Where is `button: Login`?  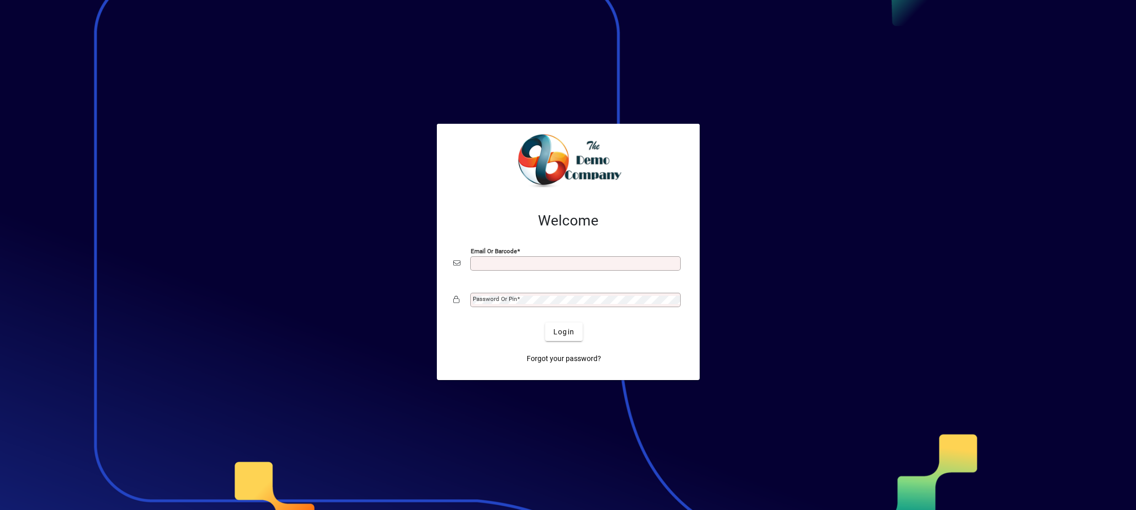 button: Login is located at coordinates (564, 332).